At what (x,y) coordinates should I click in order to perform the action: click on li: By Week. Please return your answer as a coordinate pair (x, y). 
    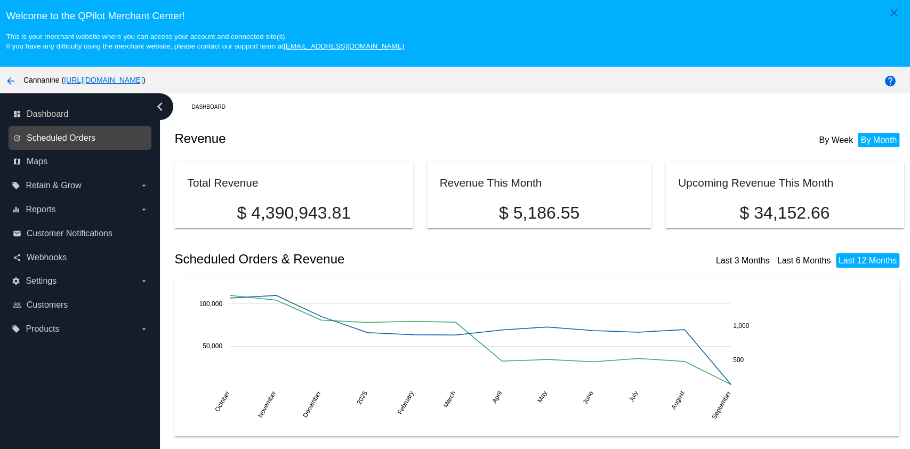
    Looking at the image, I should click on (836, 140).